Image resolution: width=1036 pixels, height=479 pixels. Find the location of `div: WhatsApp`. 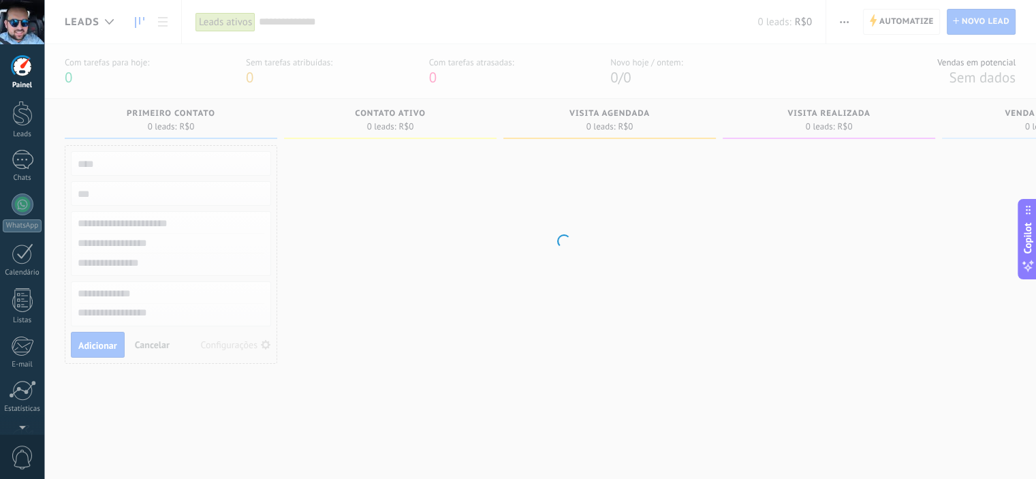

div: WhatsApp is located at coordinates (22, 225).